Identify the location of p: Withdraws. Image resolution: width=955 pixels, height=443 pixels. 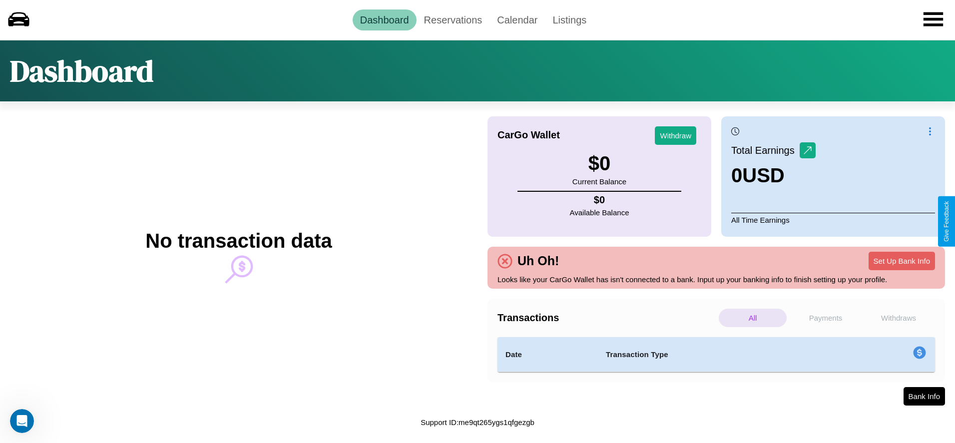
(899, 318).